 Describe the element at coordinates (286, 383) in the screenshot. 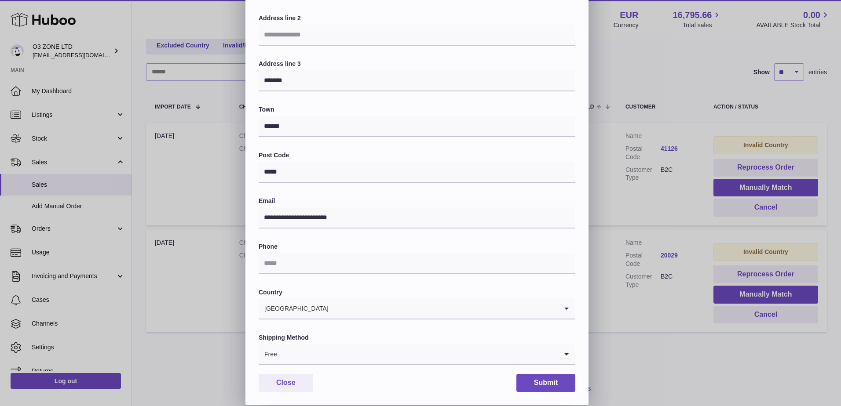

I see `button: Close` at that location.